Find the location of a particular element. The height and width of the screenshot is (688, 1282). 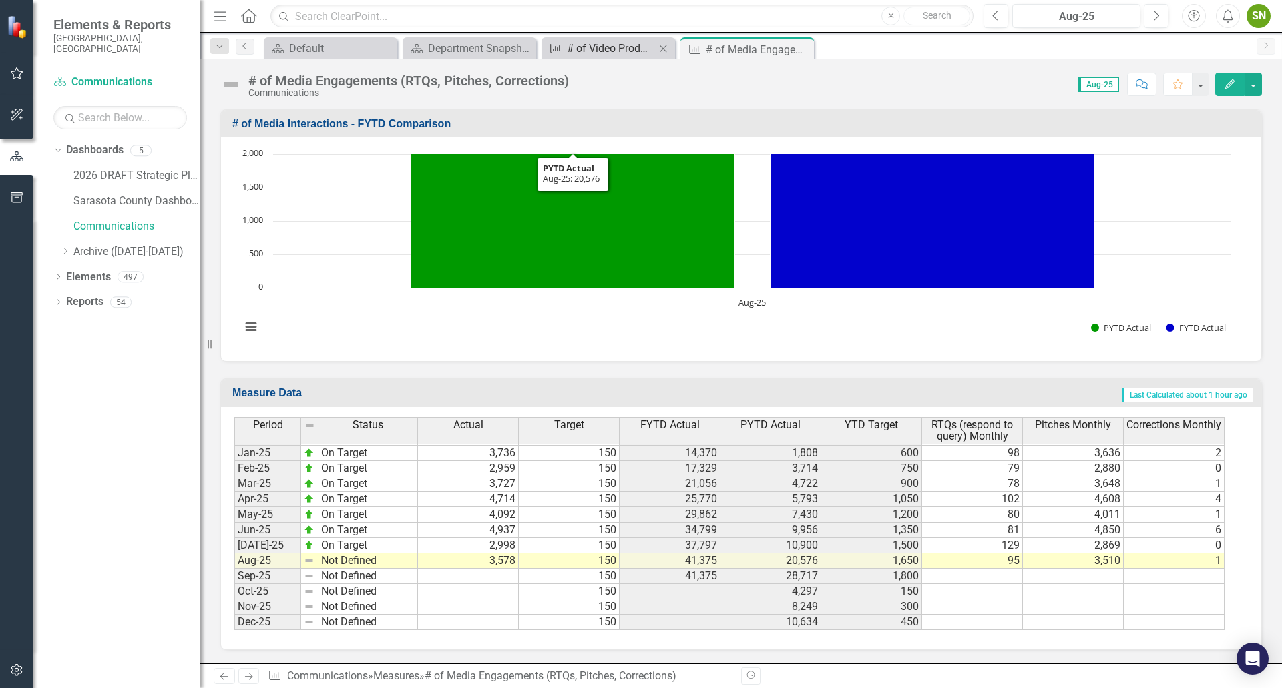

td: Sep-25 is located at coordinates (268, 576).